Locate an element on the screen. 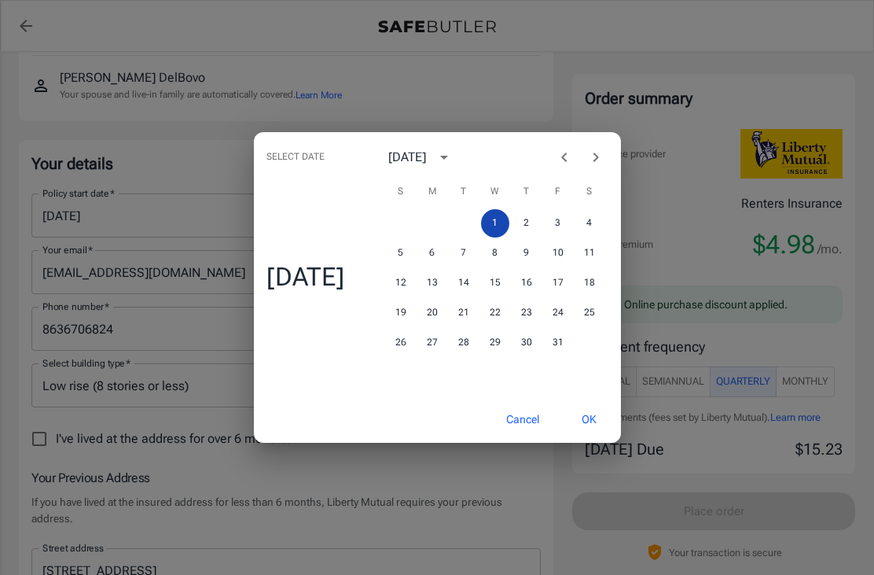 This screenshot has height=575, width=874. button: 28 is located at coordinates (464, 343).